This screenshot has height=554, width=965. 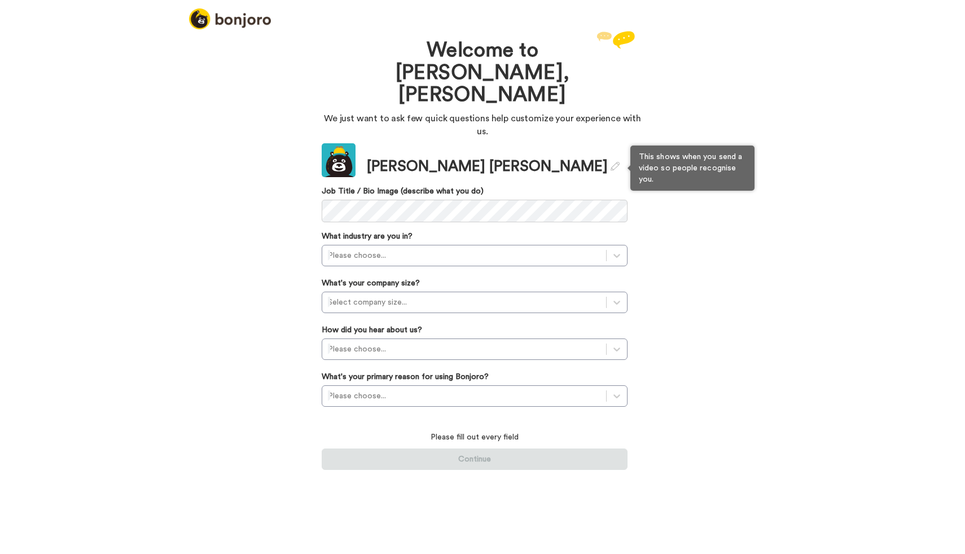 What do you see at coordinates (475, 459) in the screenshot?
I see `button: Continue` at bounding box center [475, 459].